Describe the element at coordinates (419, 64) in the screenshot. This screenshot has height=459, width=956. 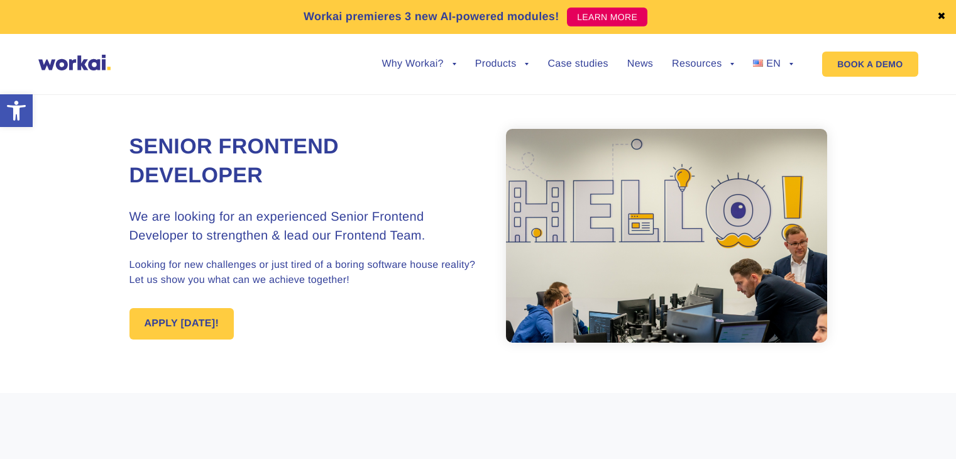
I see `a: Why Workai?` at that location.